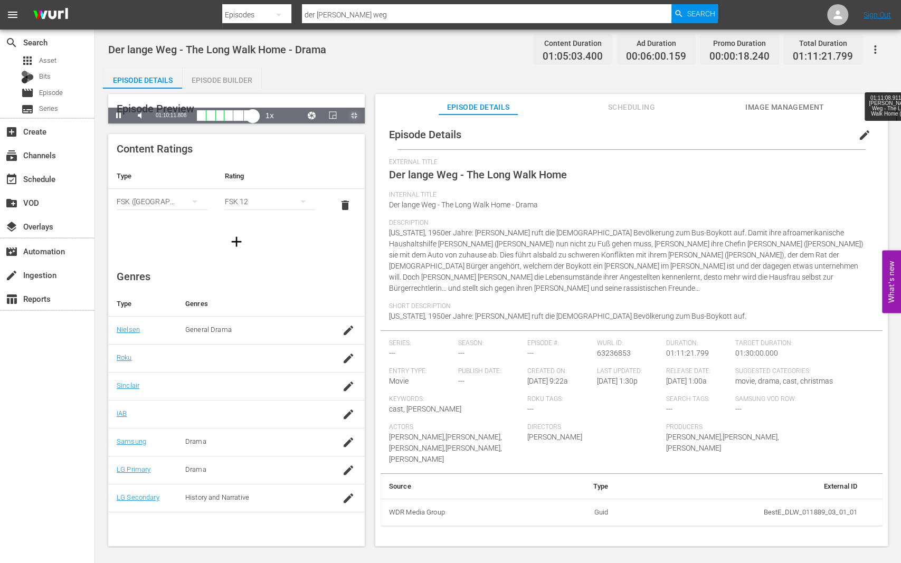 The image size is (901, 563). I want to click on button: Picture-in-Picture, so click(333, 116).